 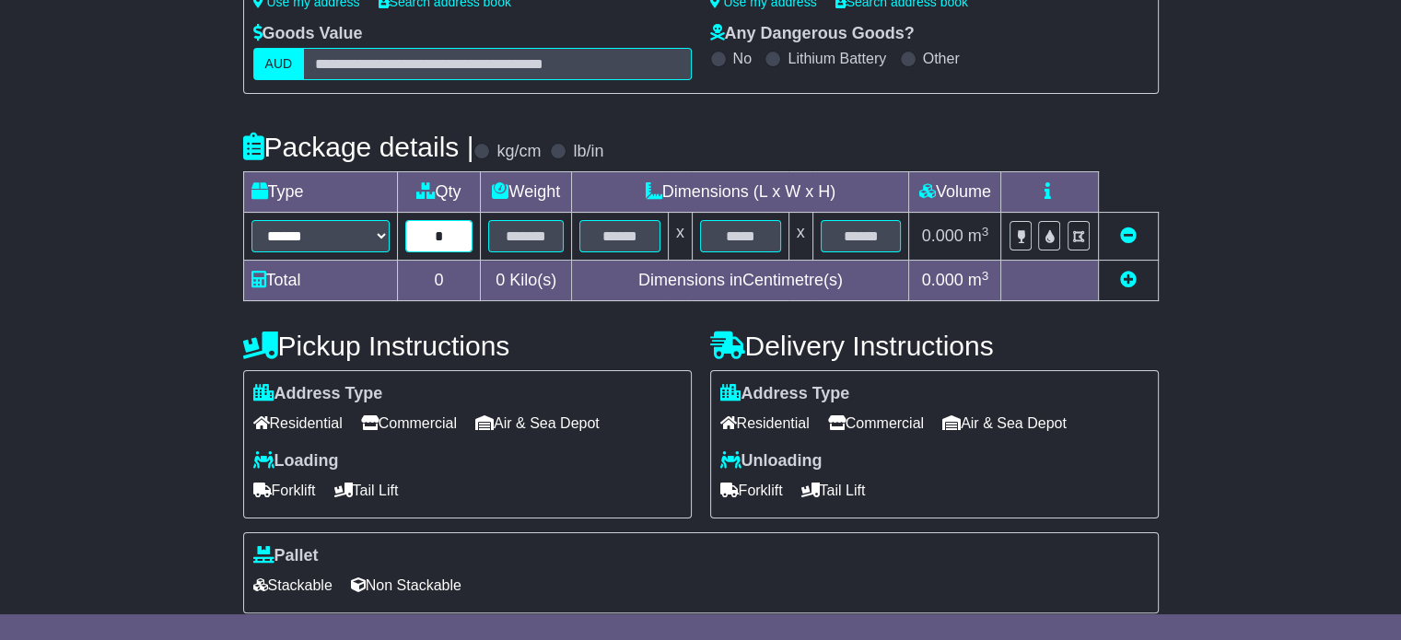 What do you see at coordinates (955, 192) in the screenshot?
I see `td: Volume` at bounding box center [955, 192].